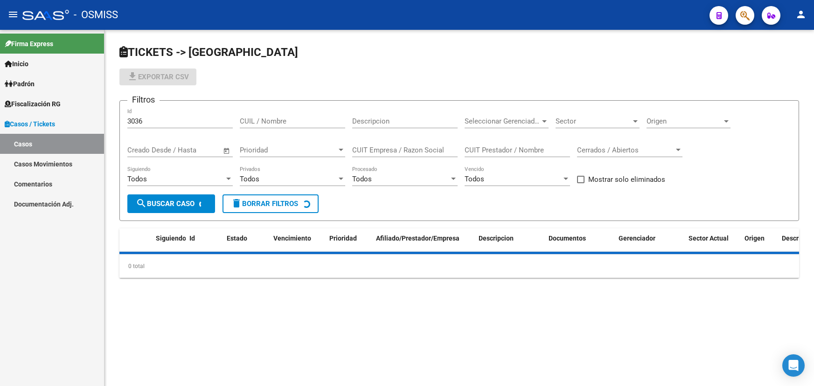 Image resolution: width=814 pixels, height=386 pixels. Describe the element at coordinates (171, 239) in the screenshot. I see `span: Siguiendo` at that location.